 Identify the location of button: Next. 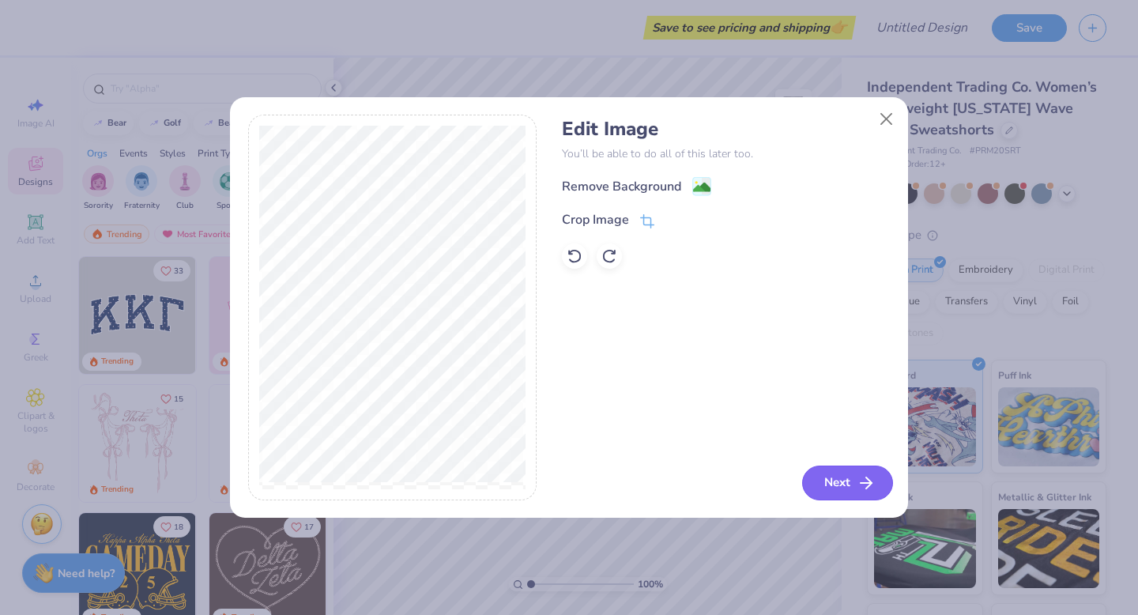
(847, 483).